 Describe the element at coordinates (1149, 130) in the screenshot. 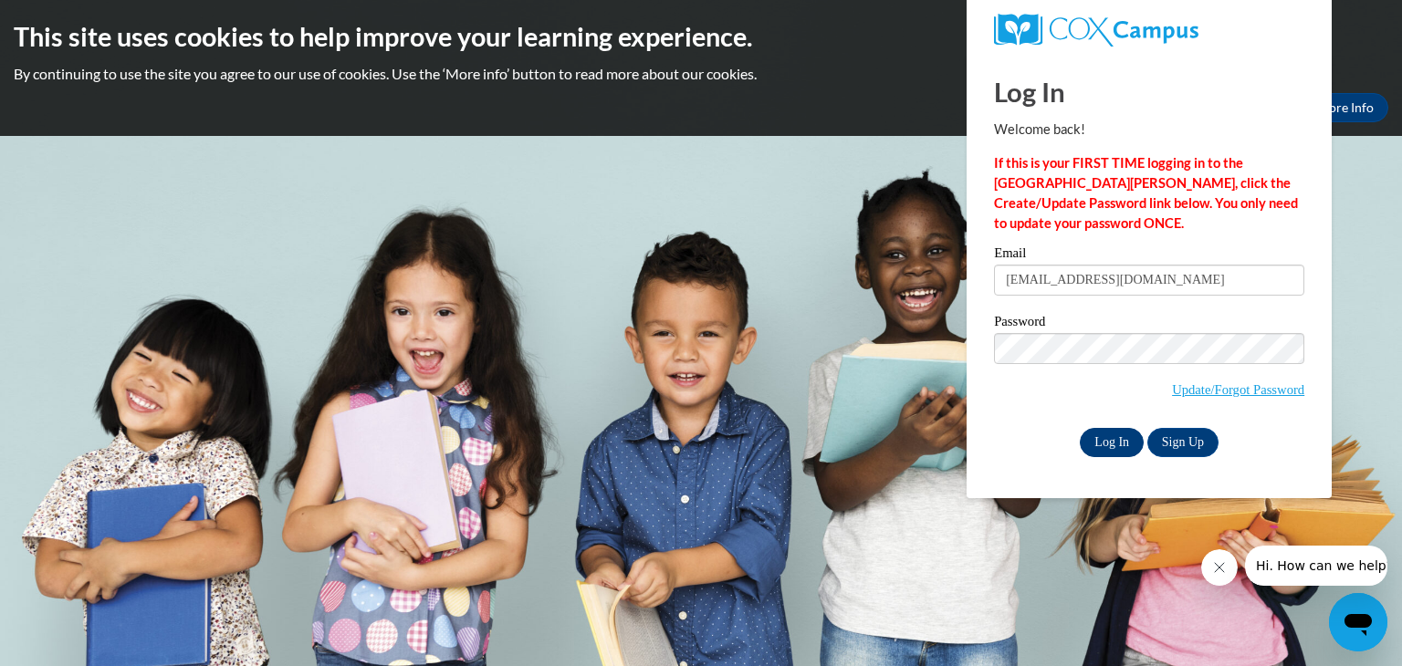

I see `p: Welcome back!` at that location.